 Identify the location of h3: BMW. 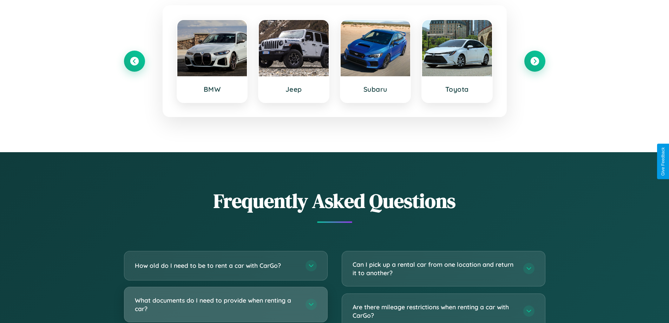
(212, 89).